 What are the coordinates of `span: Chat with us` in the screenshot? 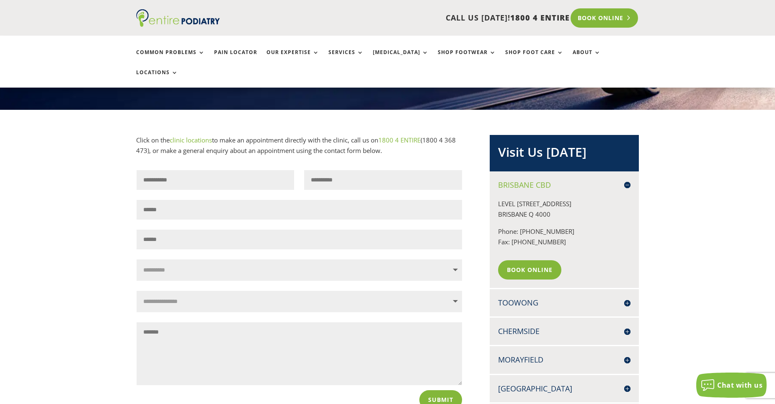 It's located at (740, 385).